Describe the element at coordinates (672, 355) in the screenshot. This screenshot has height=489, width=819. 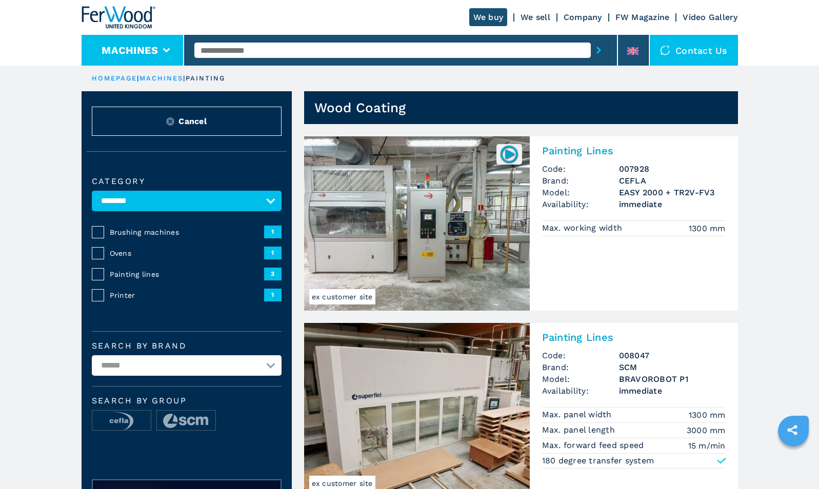
I see `h3: 008047` at that location.